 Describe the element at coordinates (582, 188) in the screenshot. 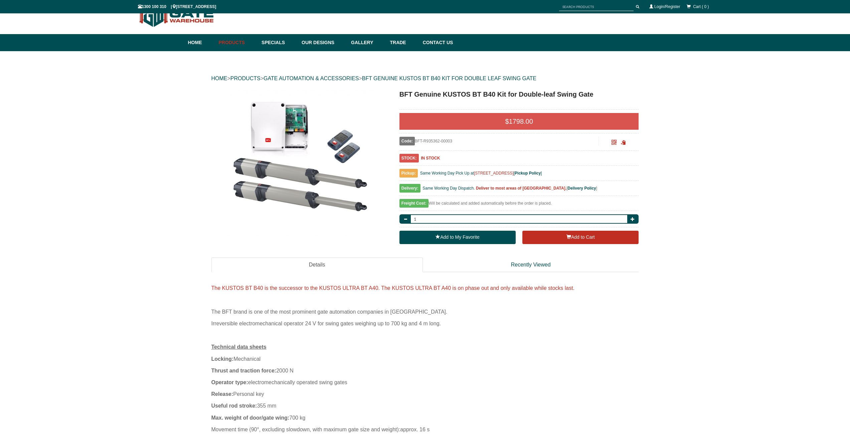

I see `b: Delivery Policy` at that location.